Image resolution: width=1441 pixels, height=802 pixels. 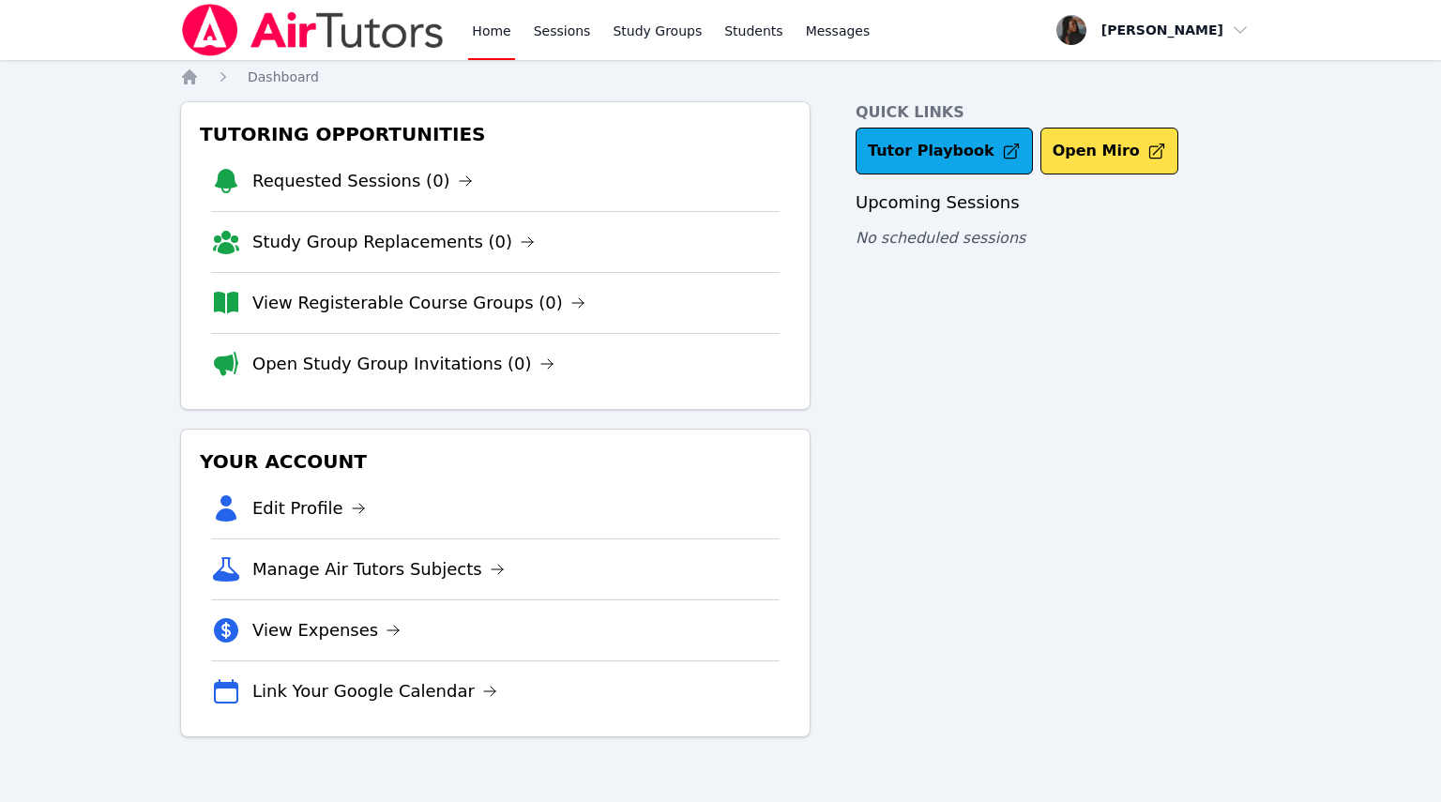 What do you see at coordinates (721, 77) in the screenshot?
I see `nav: Breadcrumb` at bounding box center [721, 77].